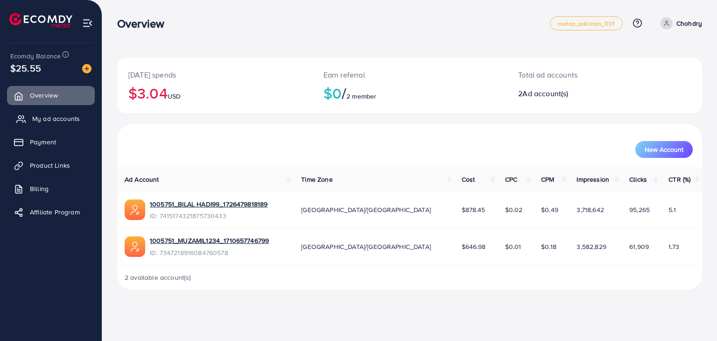  What do you see at coordinates (580, 75) in the screenshot?
I see `p: Total ad accounts` at bounding box center [580, 75].